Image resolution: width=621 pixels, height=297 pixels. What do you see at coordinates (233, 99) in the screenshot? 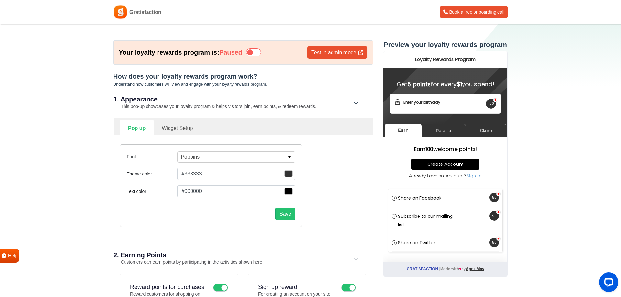
I see `h2: 1. Appearance` at bounding box center [233, 99].